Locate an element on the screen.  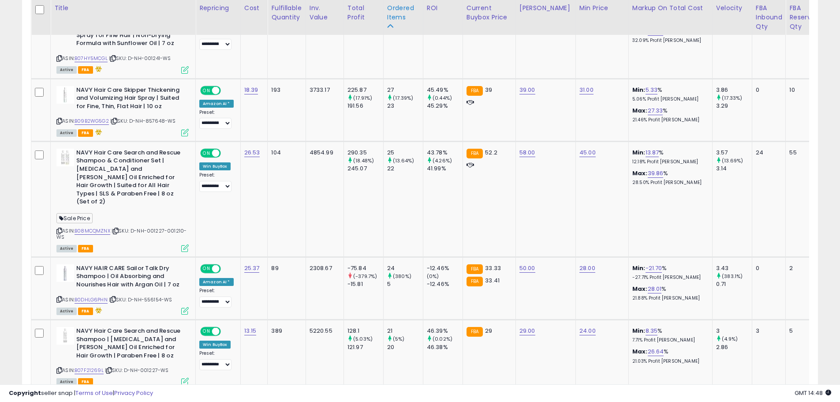
small: (380%) is located at coordinates (402, 276).